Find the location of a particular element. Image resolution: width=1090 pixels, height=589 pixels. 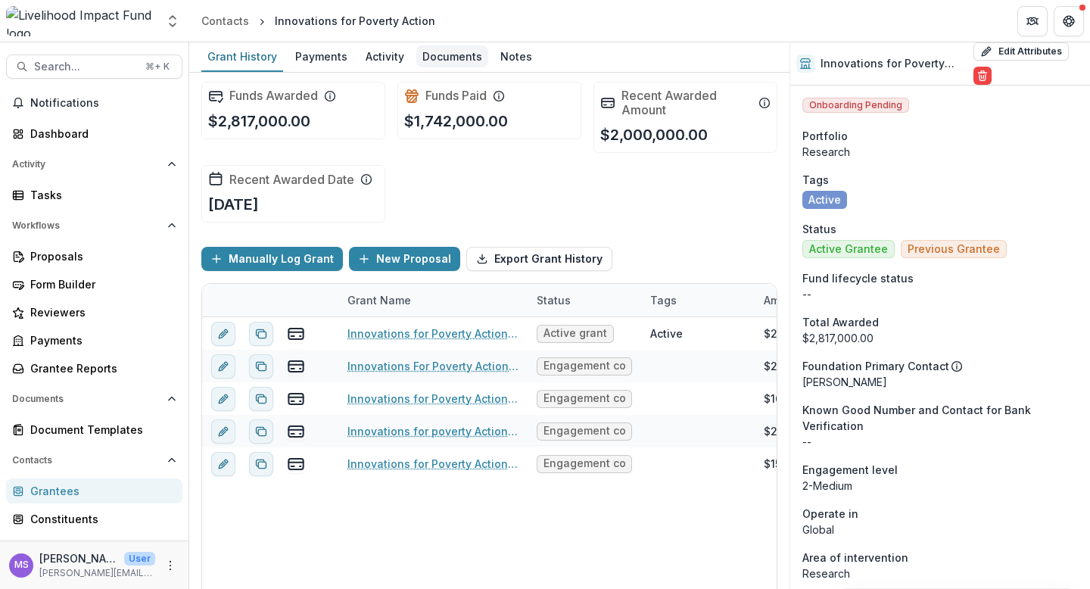

span: Portfolio is located at coordinates (825, 135).